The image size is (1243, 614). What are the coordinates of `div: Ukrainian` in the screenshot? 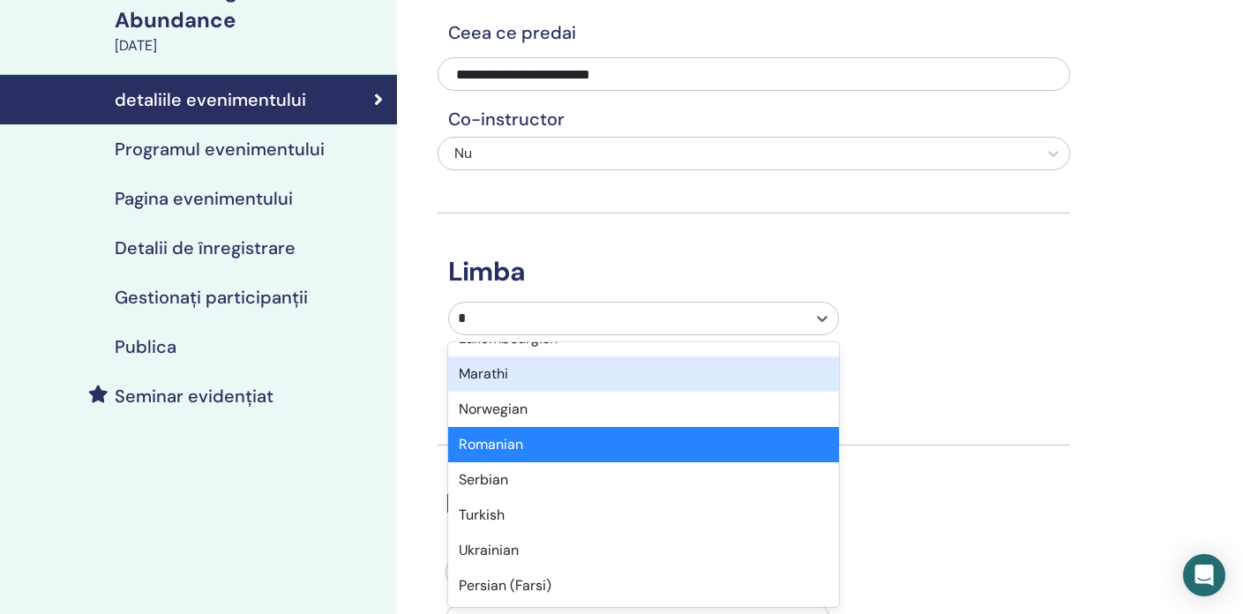 It's located at (643, 550).